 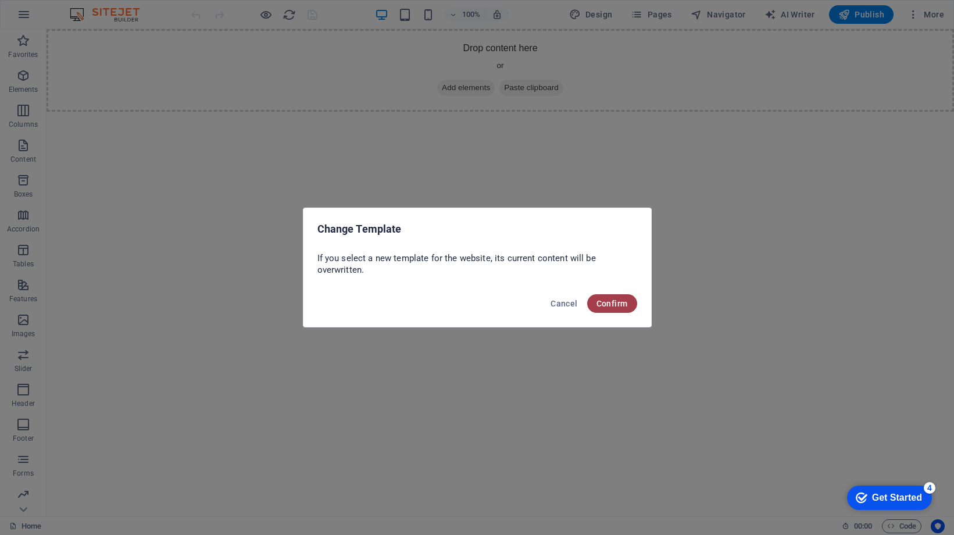 What do you see at coordinates (485, 59) in the screenshot?
I see `span: Paste clipboard` at bounding box center [485, 59].